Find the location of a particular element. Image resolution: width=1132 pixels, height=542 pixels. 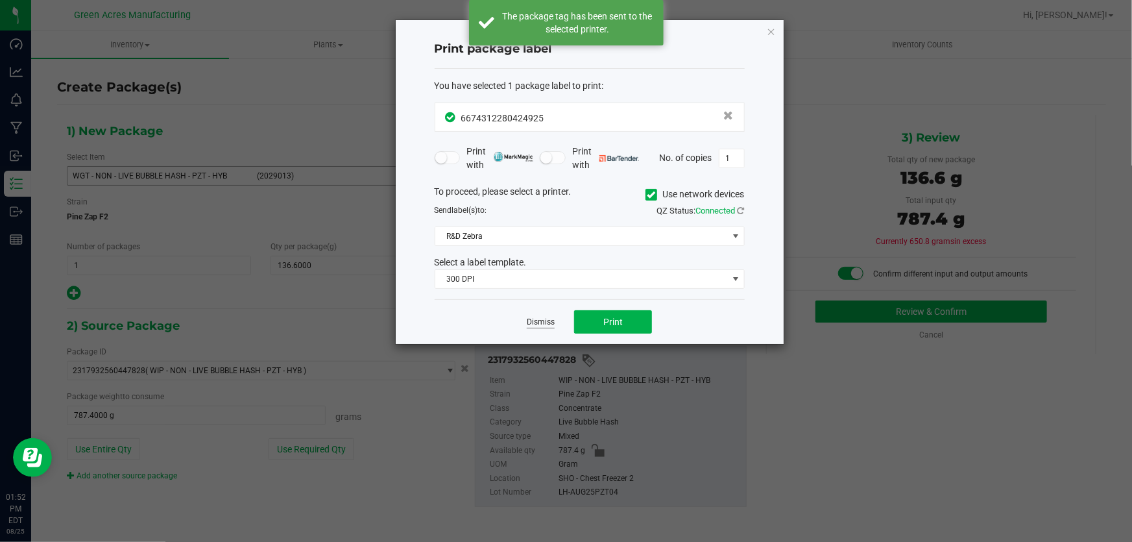

img: bartender.png is located at coordinates (619, 158).